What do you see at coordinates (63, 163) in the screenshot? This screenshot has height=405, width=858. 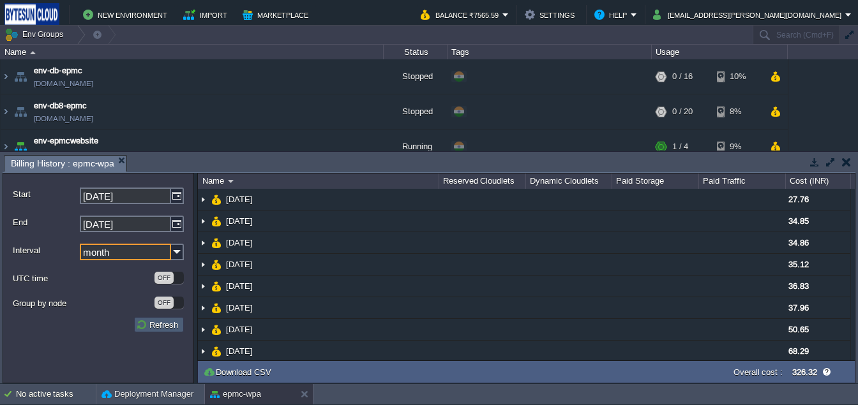 I see `span: Billing History : epmc-wpa` at bounding box center [63, 163].